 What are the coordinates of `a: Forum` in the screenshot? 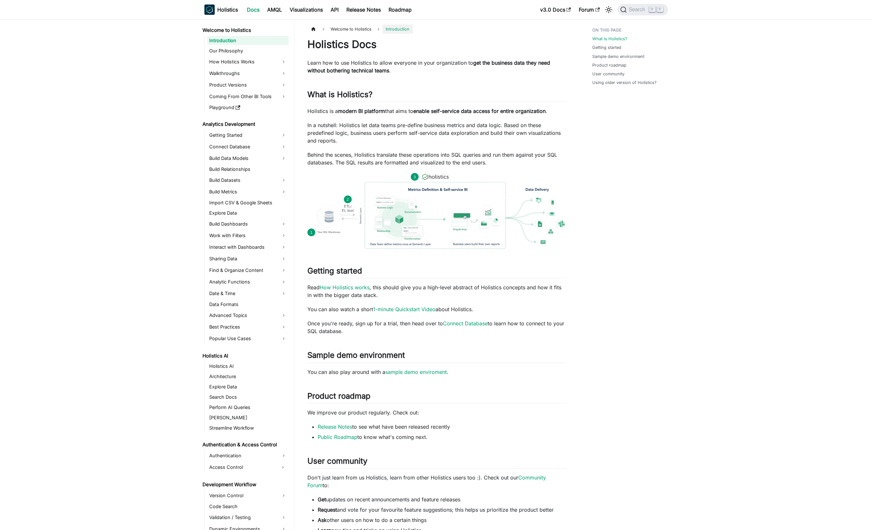 It's located at (589, 10).